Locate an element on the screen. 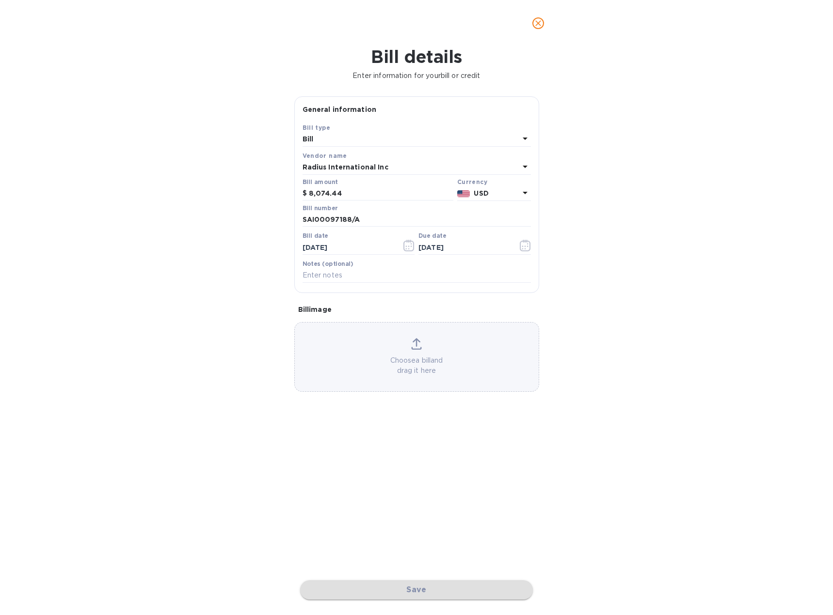 The height and width of the screenshot is (615, 833). h1: Bill details is located at coordinates (416, 57).